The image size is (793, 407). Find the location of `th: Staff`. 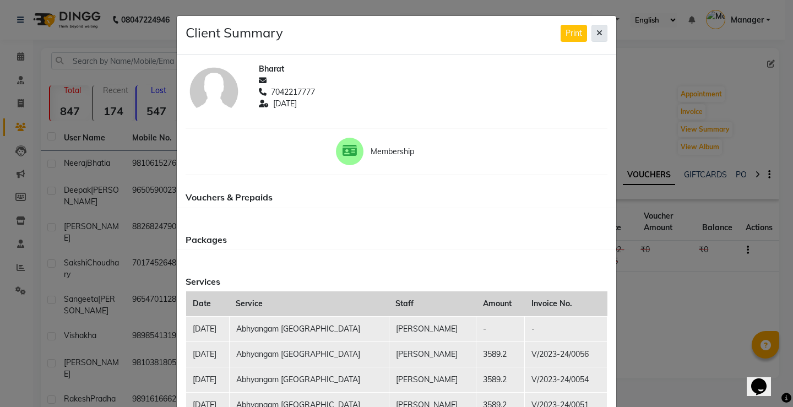

th: Staff is located at coordinates (432, 304).